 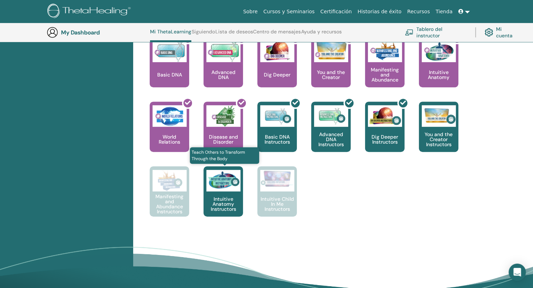 What do you see at coordinates (438, 75) in the screenshot?
I see `p: Intuitive Anatomy` at bounding box center [438, 75].